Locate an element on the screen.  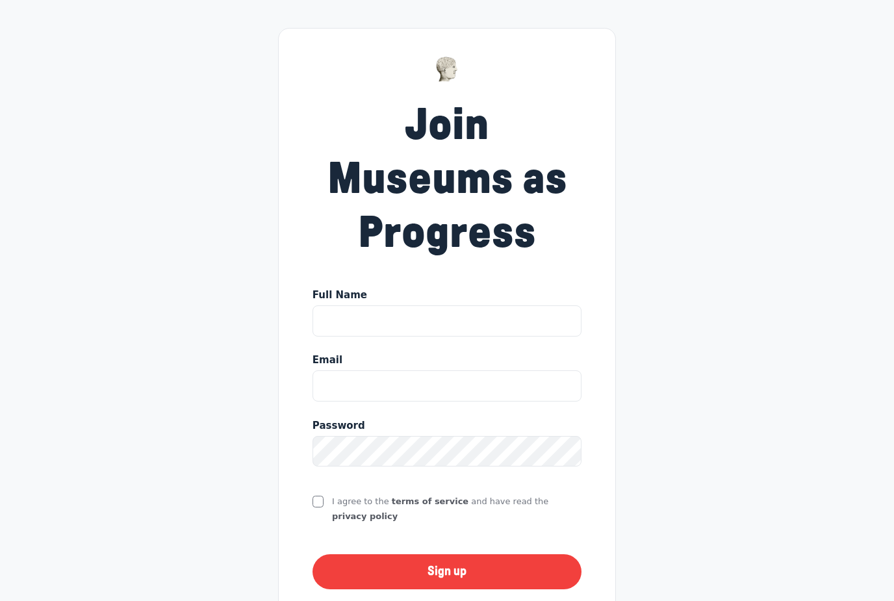
a: privacy policy is located at coordinates (365, 516).